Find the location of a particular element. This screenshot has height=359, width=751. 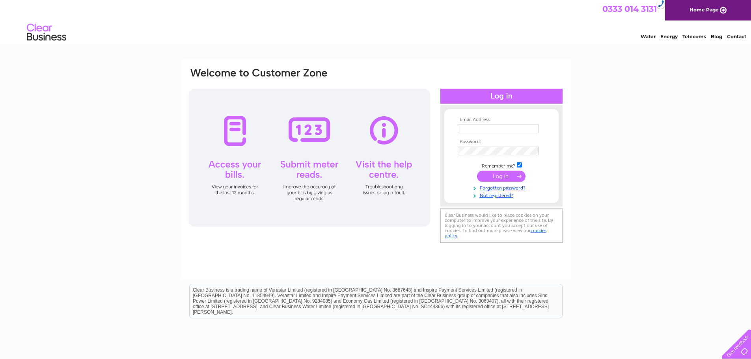

a: 0333 014 3131 is located at coordinates (630, 9).